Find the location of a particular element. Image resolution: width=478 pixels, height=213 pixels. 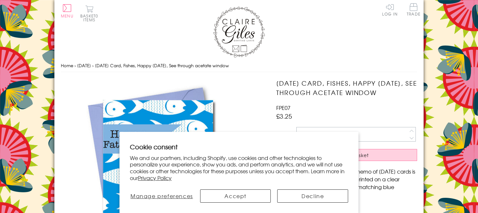

nav: breadcrumbs is located at coordinates (239, 66).